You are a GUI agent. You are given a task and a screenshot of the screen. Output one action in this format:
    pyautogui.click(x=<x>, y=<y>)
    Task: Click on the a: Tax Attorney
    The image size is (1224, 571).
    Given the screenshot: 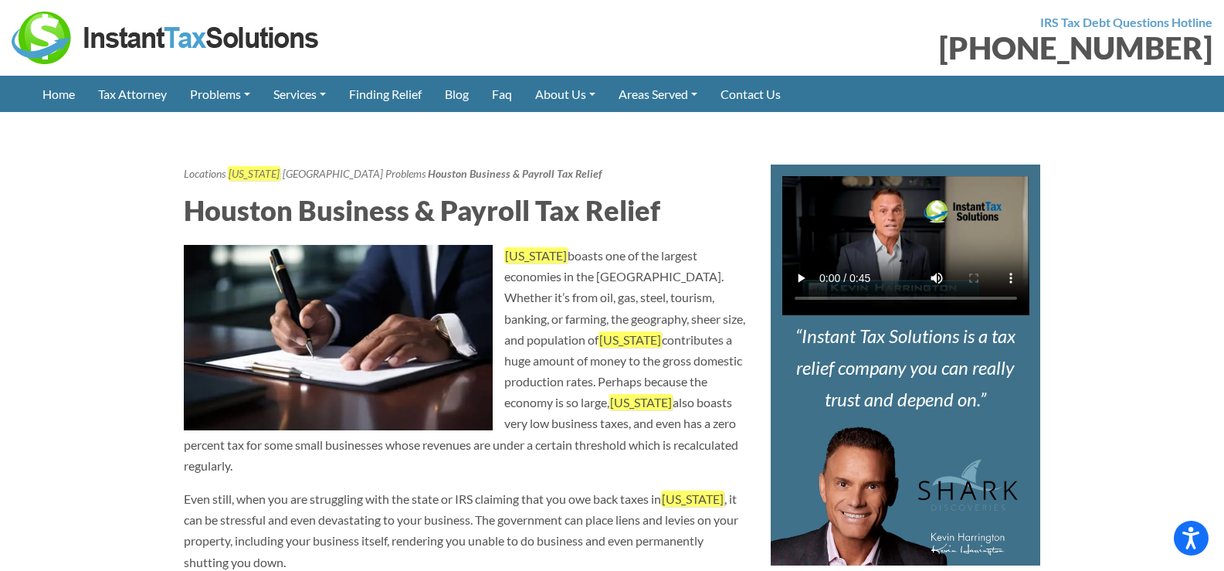 What is the action you would take?
    pyautogui.click(x=132, y=93)
    